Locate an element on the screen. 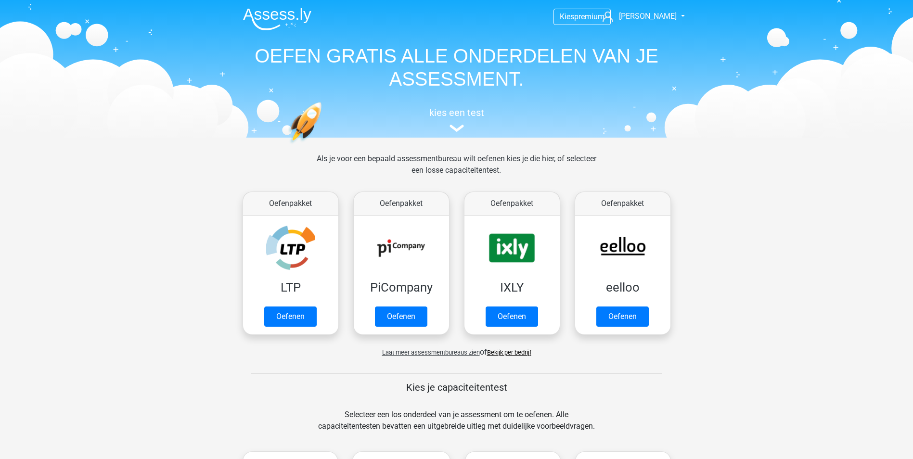 This screenshot has height=459, width=913. div: Selecteer een los onderdeel van je assessment om te oefenen. Alle capaciteitentesten bevatten een... is located at coordinates (456, 427).